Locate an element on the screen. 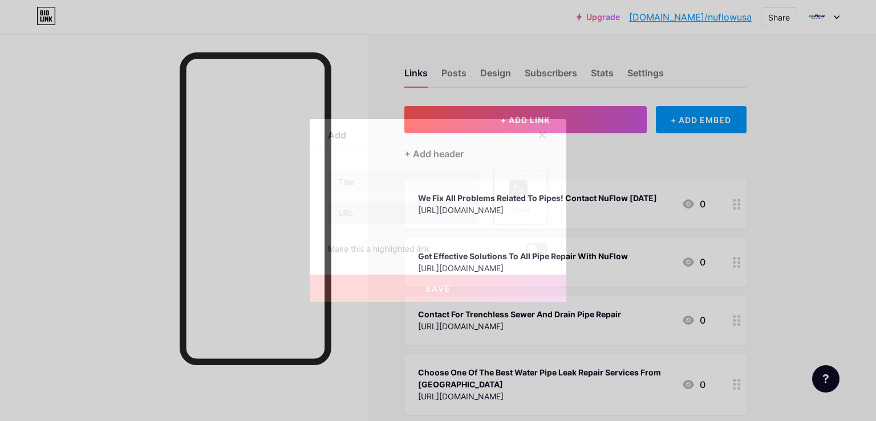  input: URL is located at coordinates (404, 213).